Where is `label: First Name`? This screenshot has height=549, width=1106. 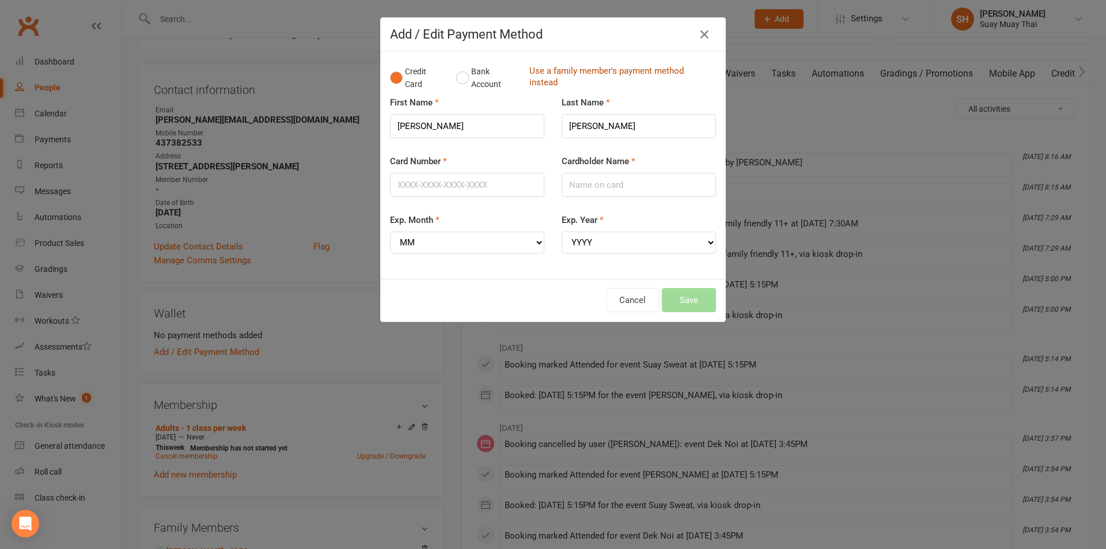 label: First Name is located at coordinates (414, 102).